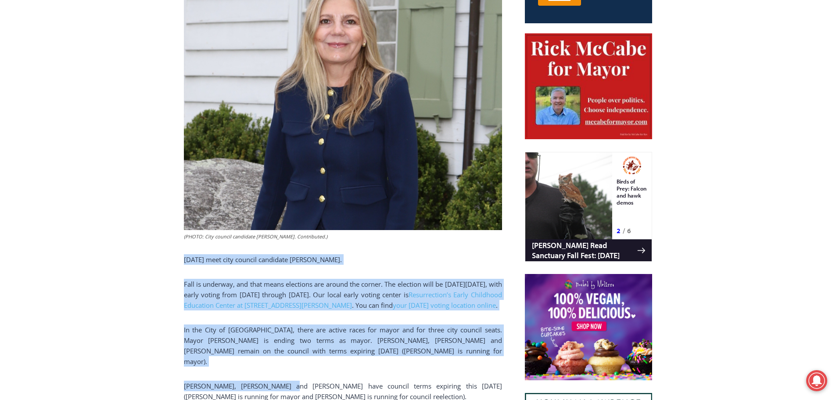 This screenshot has height=400, width=836. Describe the element at coordinates (588, 86) in the screenshot. I see `a: McCabe for Mayor` at that location.